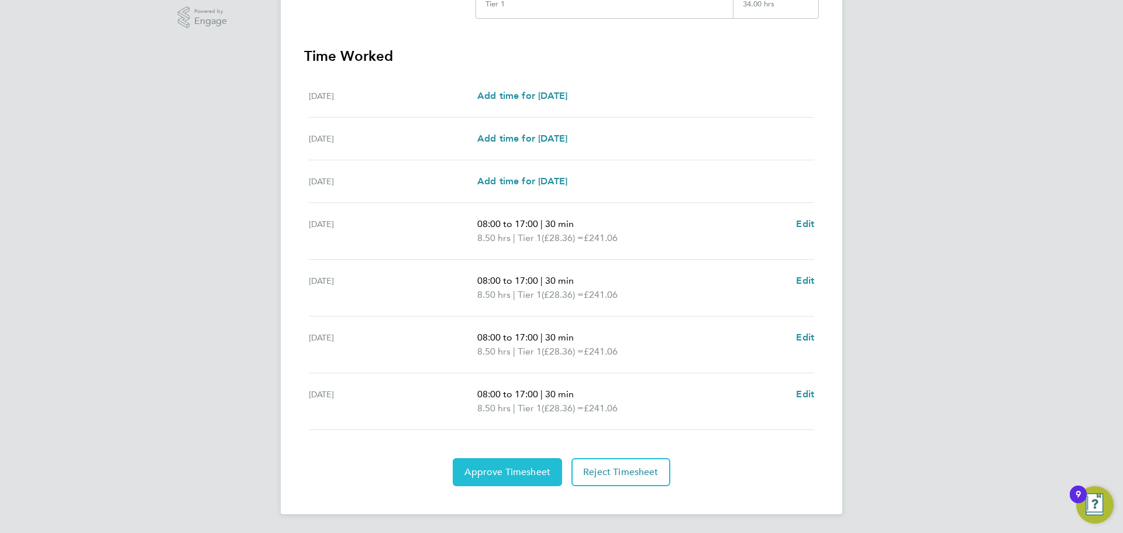  What do you see at coordinates (507, 472) in the screenshot?
I see `button: Approve Timesheet` at bounding box center [507, 472].